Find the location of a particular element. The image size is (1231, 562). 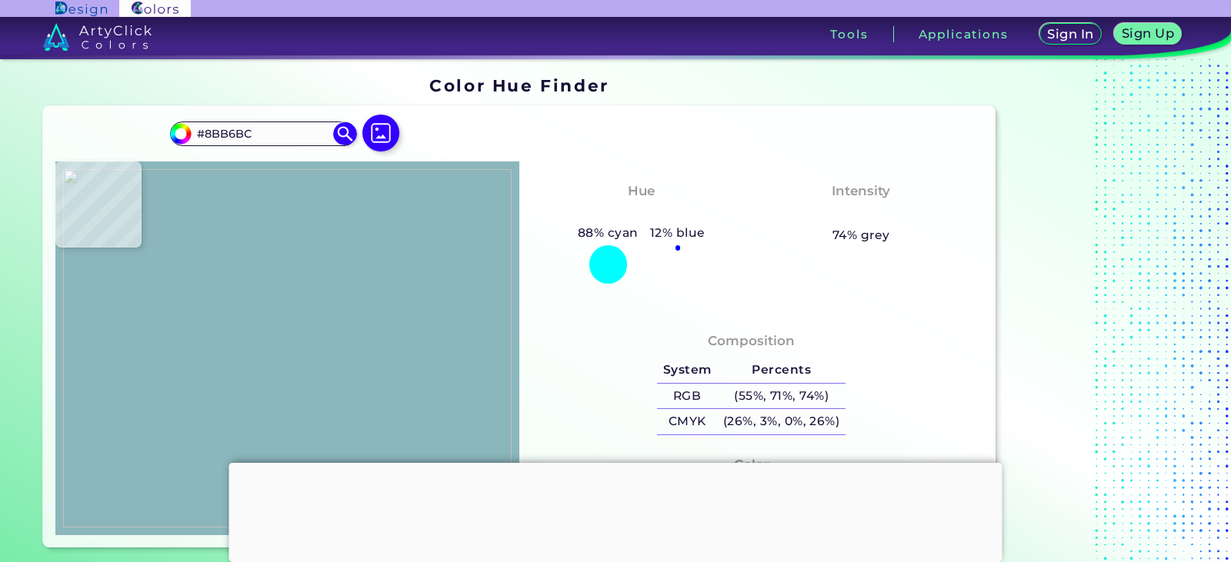

input: type color.. is located at coordinates (263, 134).